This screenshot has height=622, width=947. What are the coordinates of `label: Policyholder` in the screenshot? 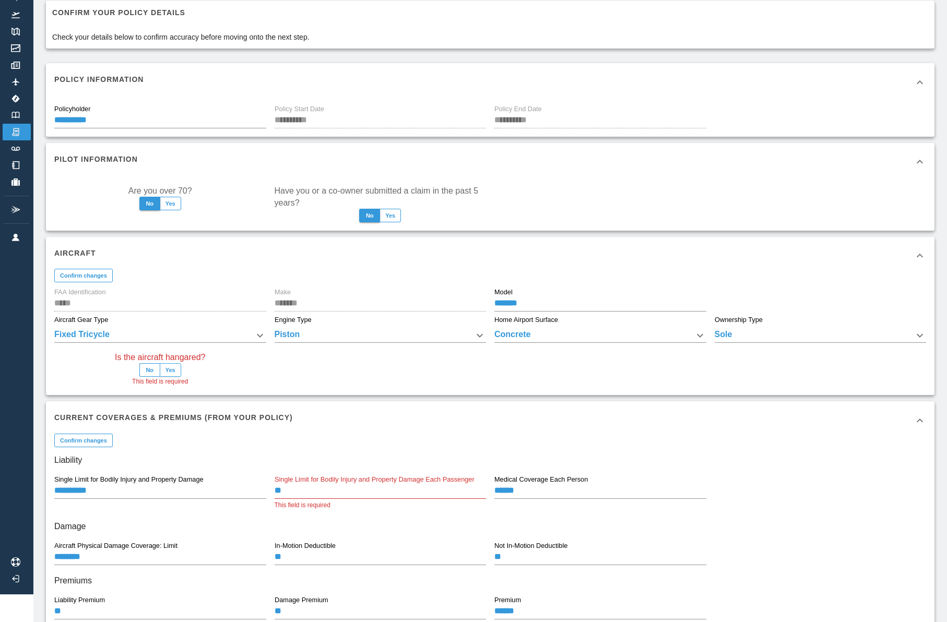 It's located at (72, 109).